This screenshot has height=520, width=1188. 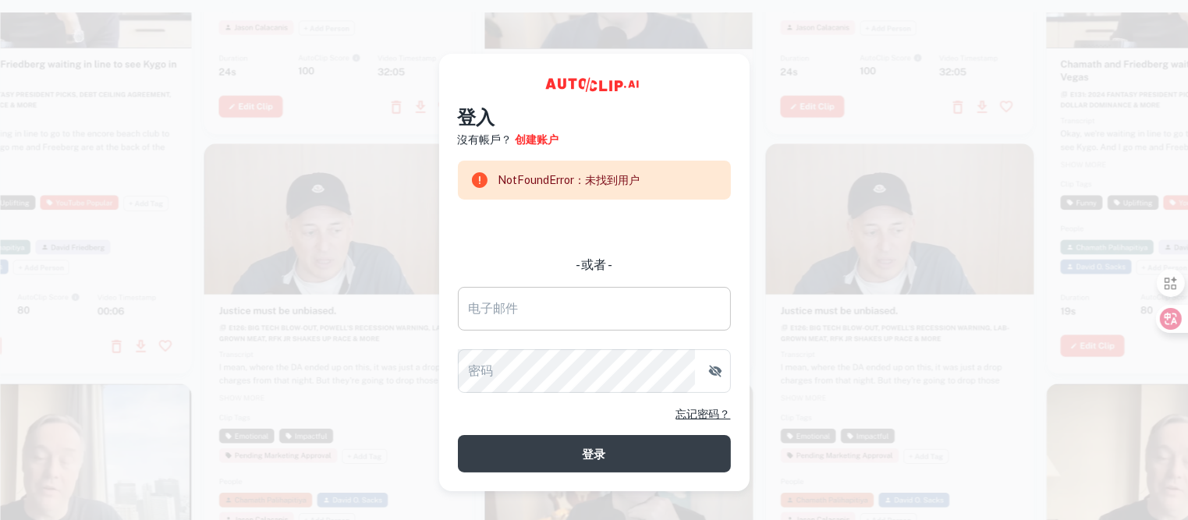 What do you see at coordinates (570, 180) in the screenshot?
I see `font: NotFoundError：未找到用户` at bounding box center [570, 180].